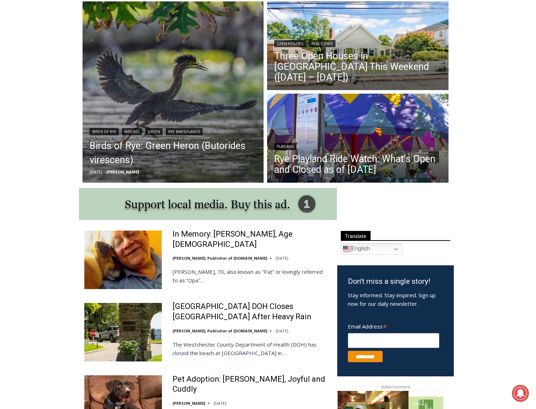  Describe the element at coordinates (173, 92) in the screenshot. I see `img: (PHOTO: Green Heron (Butorides virescens) at the Marshlands Conservancy in Rye, New York. Credit:...` at that location.